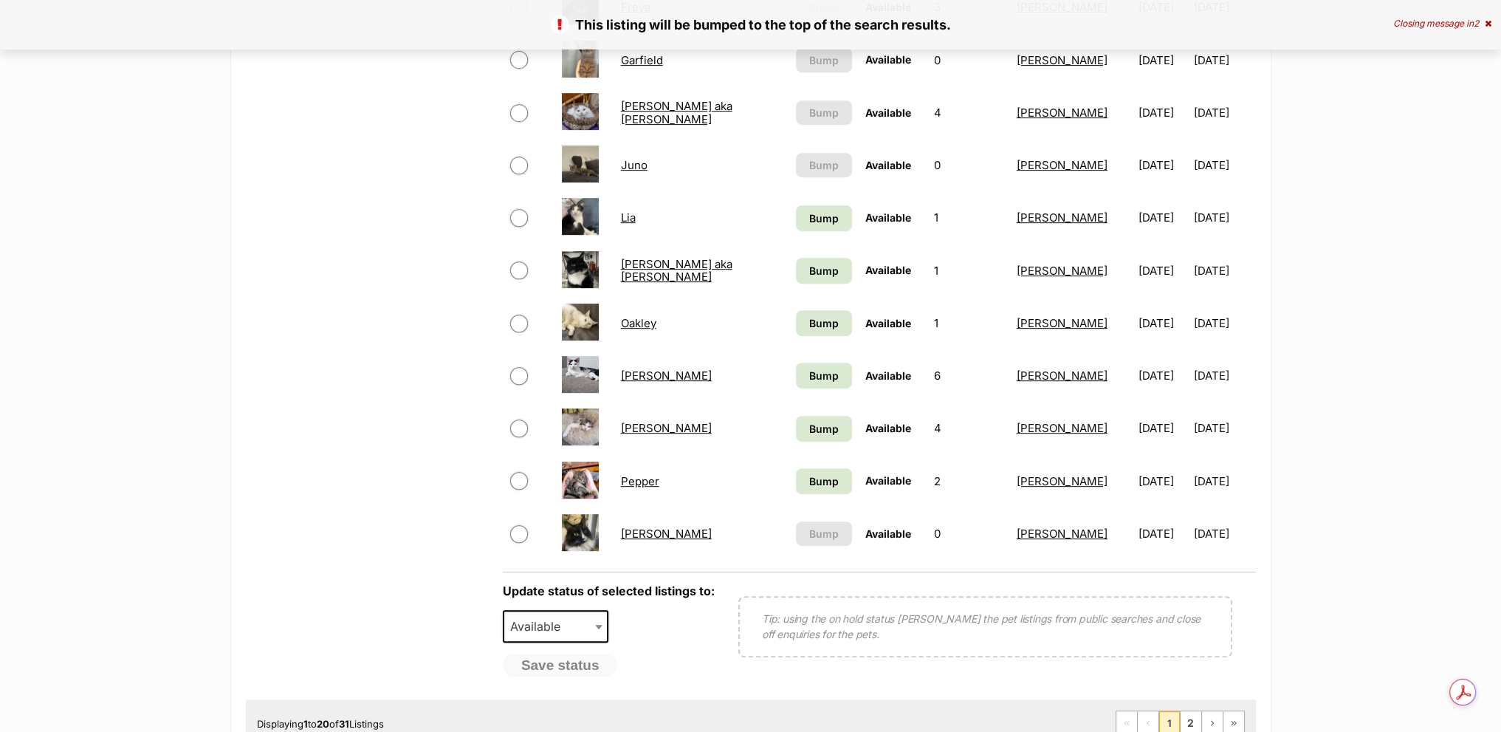 This screenshot has height=732, width=1501. What do you see at coordinates (639, 323) in the screenshot?
I see `a: Oakley` at bounding box center [639, 323].